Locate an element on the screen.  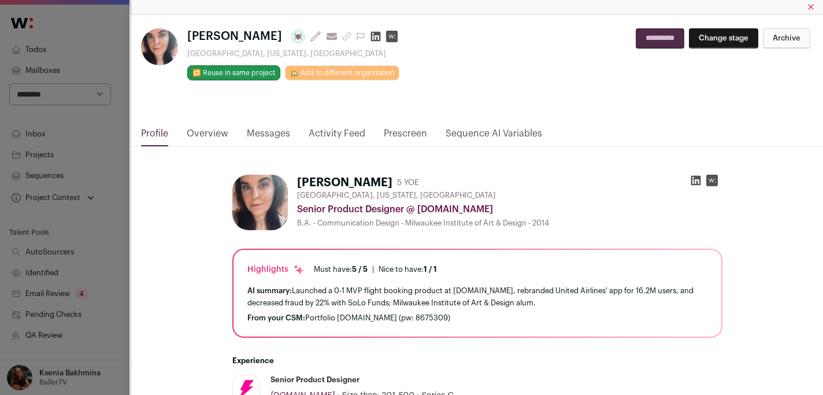
a: Profile is located at coordinates (154, 136).